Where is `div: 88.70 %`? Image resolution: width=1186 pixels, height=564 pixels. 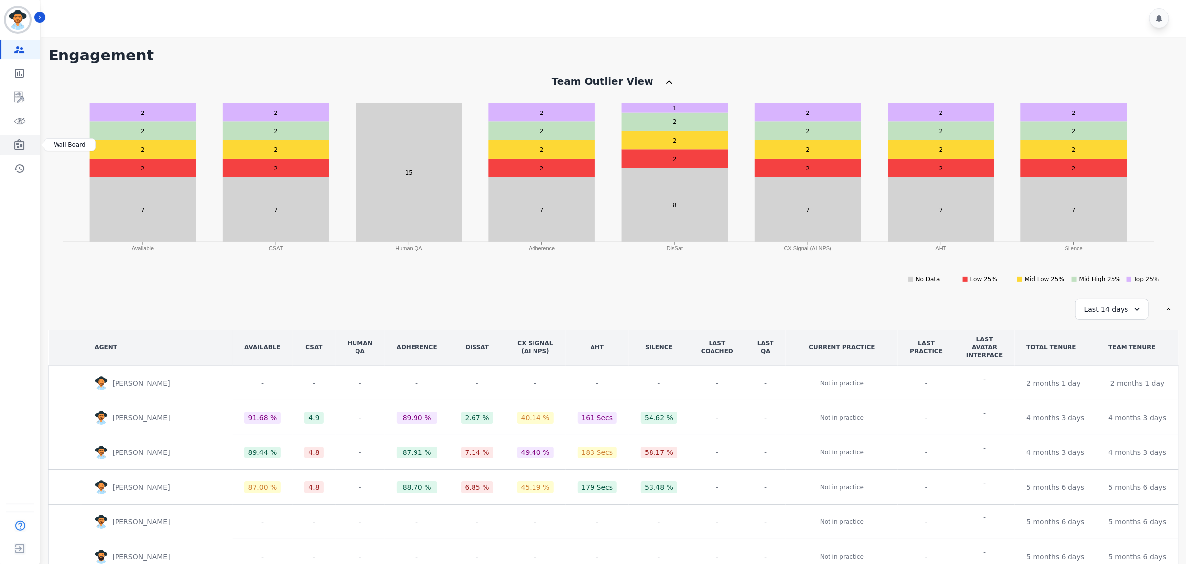
div: 88.70 % is located at coordinates (417, 488).